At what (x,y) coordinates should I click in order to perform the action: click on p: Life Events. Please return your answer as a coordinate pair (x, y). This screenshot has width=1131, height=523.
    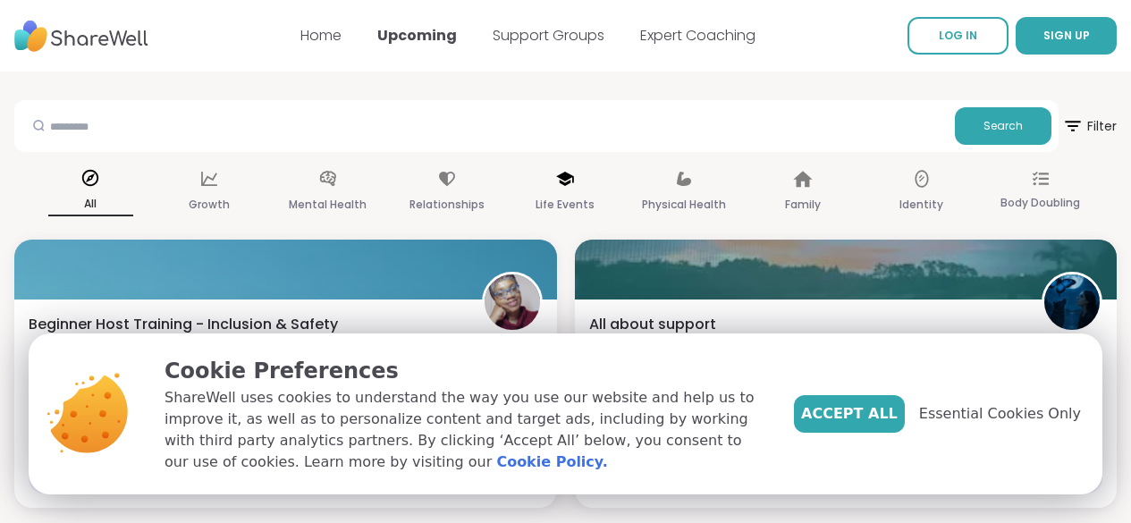
    Looking at the image, I should click on (565, 205).